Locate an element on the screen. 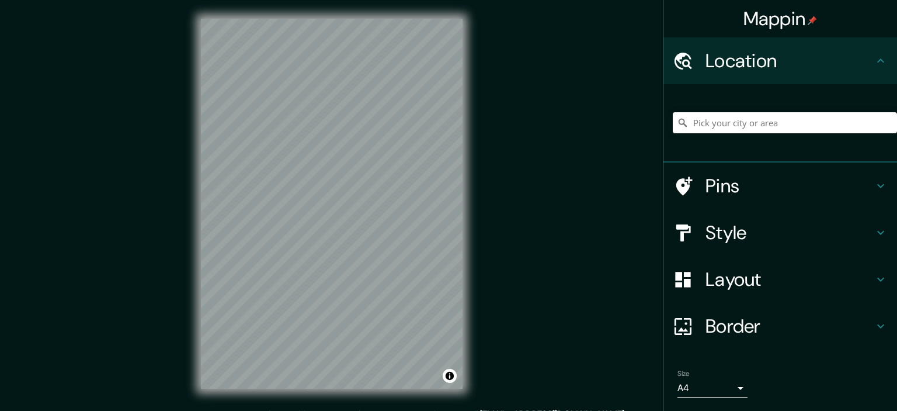  canvas: Map is located at coordinates (332, 203).